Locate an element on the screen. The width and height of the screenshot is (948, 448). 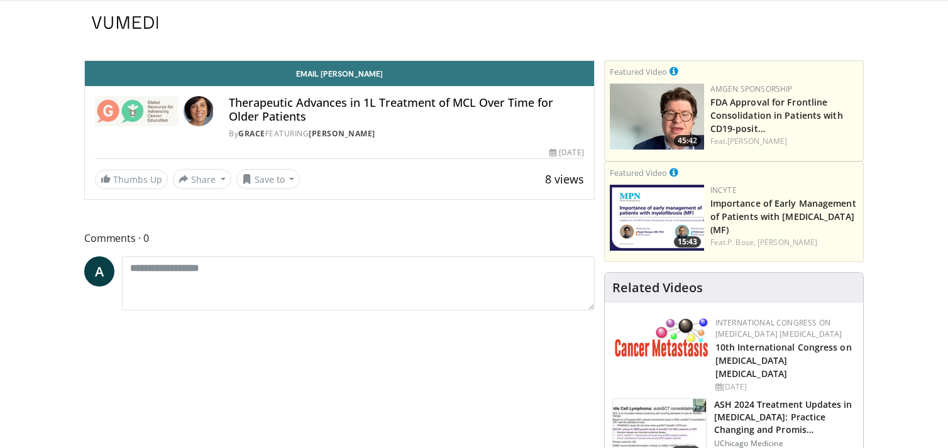
button: Share is located at coordinates (202, 179).